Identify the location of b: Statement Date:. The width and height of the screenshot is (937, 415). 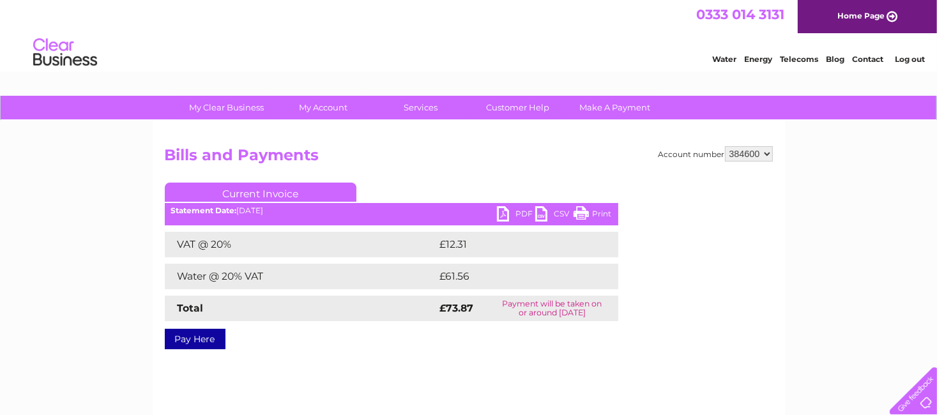
(204, 210).